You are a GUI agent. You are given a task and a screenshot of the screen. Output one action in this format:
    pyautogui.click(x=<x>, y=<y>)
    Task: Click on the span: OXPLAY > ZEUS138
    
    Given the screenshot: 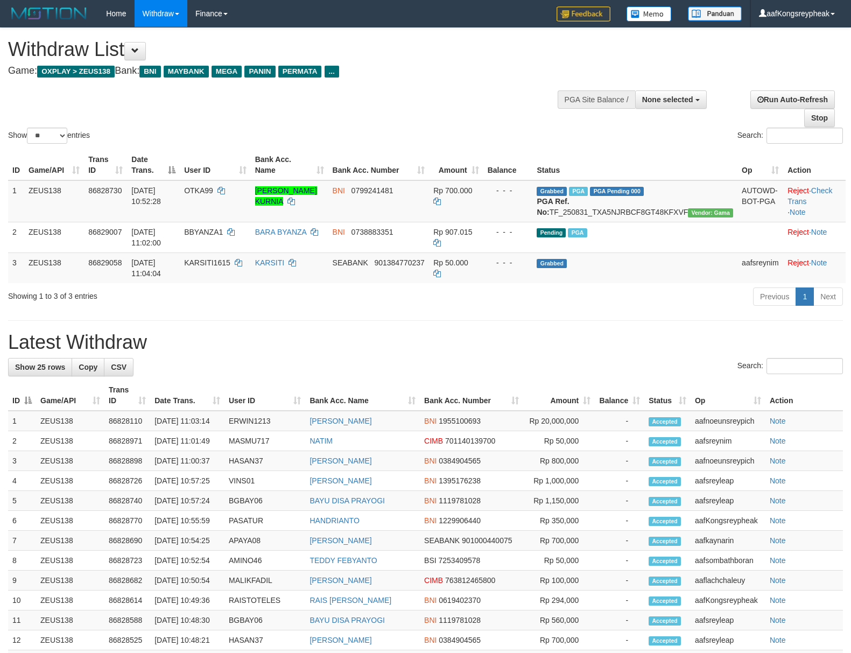 What is the action you would take?
    pyautogui.click(x=76, y=72)
    